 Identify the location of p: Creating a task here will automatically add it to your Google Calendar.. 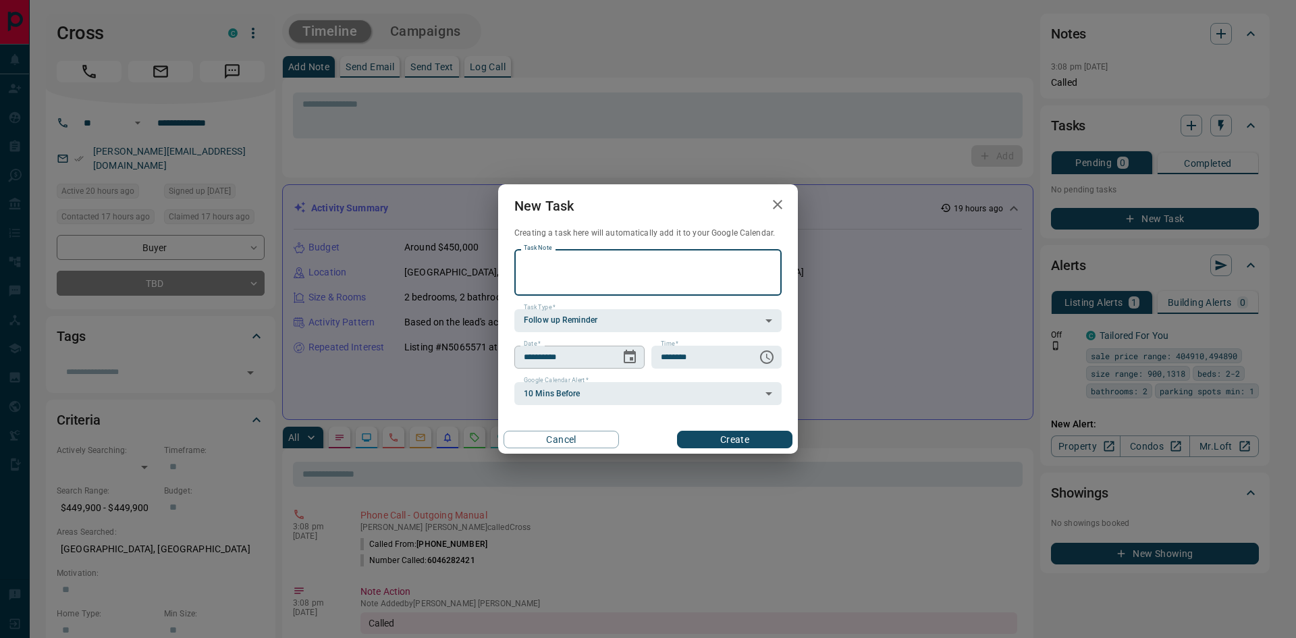
(648, 233).